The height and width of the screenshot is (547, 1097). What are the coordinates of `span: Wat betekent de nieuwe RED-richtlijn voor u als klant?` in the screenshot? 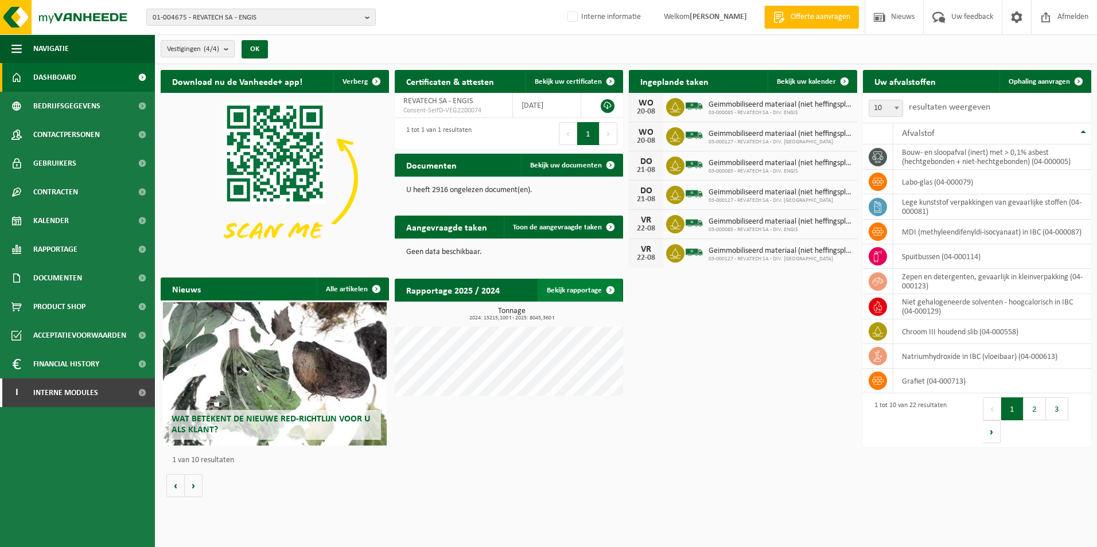 It's located at (271, 425).